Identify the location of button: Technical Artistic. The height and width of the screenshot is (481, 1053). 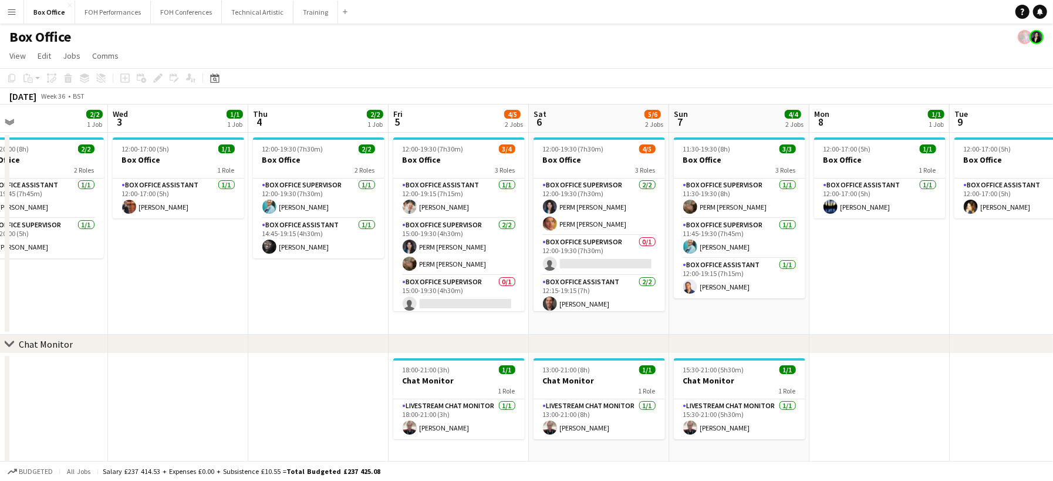
(258, 12).